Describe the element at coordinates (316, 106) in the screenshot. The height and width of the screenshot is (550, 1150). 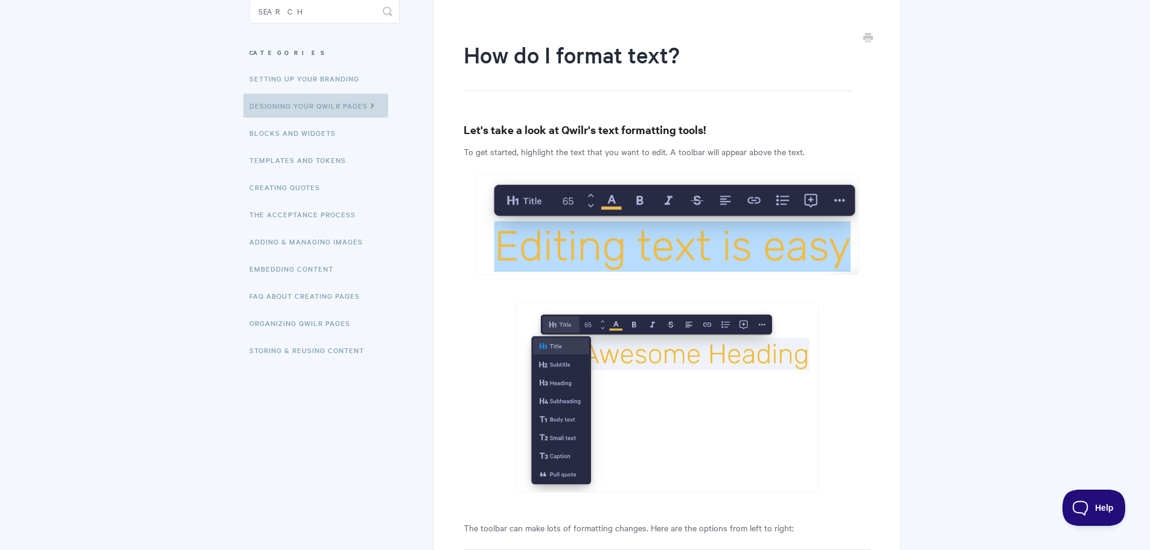
I see `a: Designing Your Qwilr Pages` at that location.